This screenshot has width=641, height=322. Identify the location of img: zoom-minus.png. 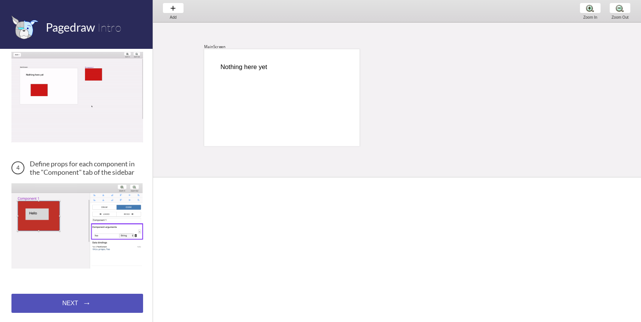
(620, 8).